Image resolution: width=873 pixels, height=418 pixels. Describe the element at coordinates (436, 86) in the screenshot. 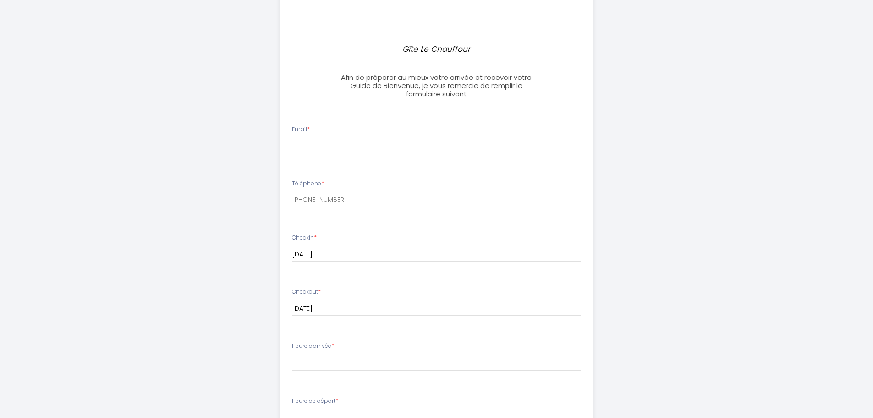

I see `h3: Afin de préparer au mieux votre arrivée et recevoir votre Guide de Bienvenue, je vous remercie de...` at that location.